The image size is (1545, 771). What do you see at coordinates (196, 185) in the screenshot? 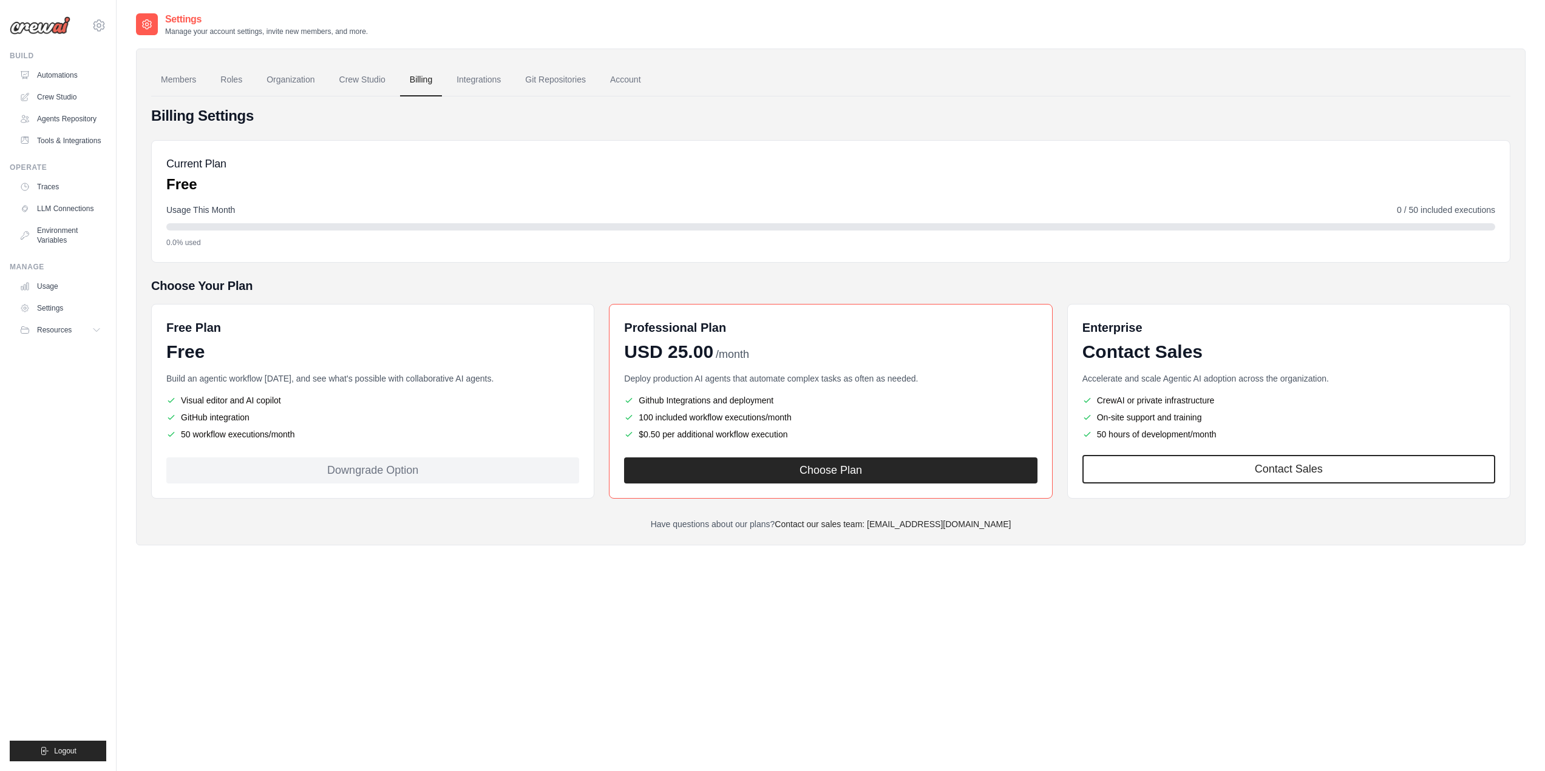
I see `p: Free` at bounding box center [196, 185].